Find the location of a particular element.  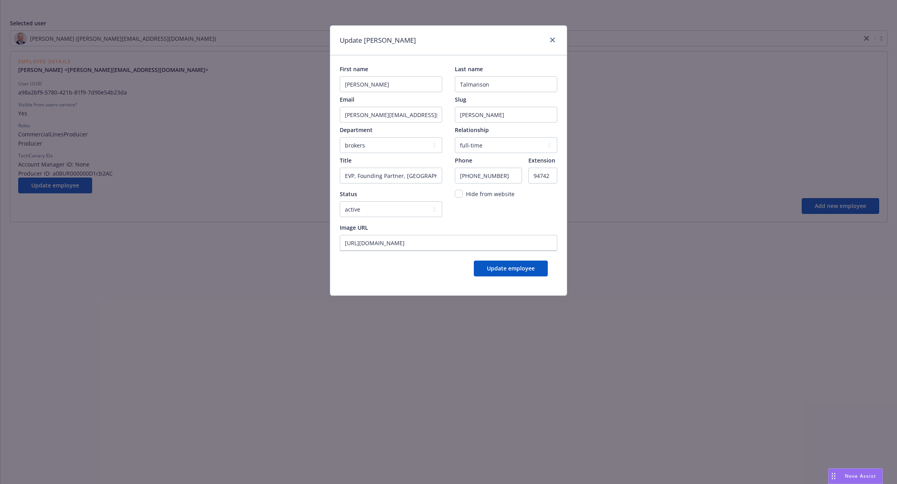

span: Title is located at coordinates (346, 160).